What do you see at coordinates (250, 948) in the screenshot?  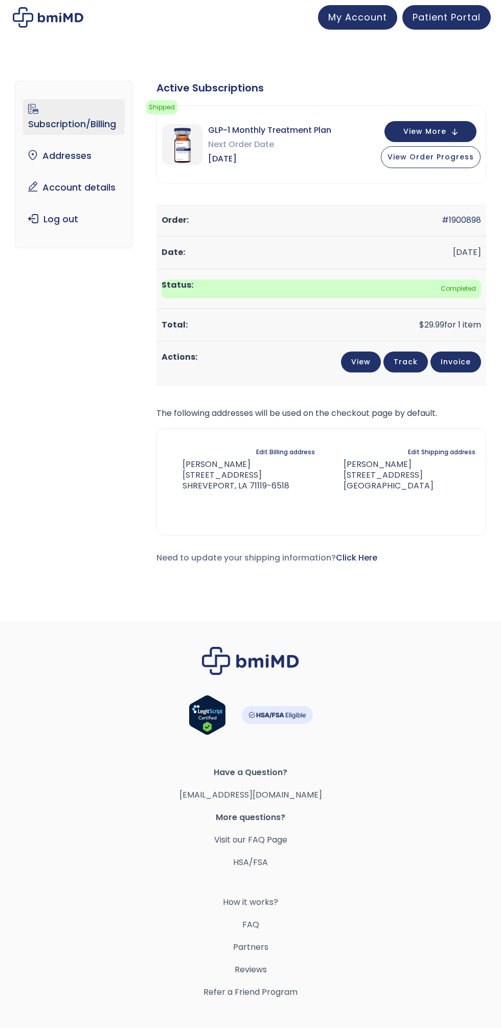 I see `a: Partners` at bounding box center [250, 948].